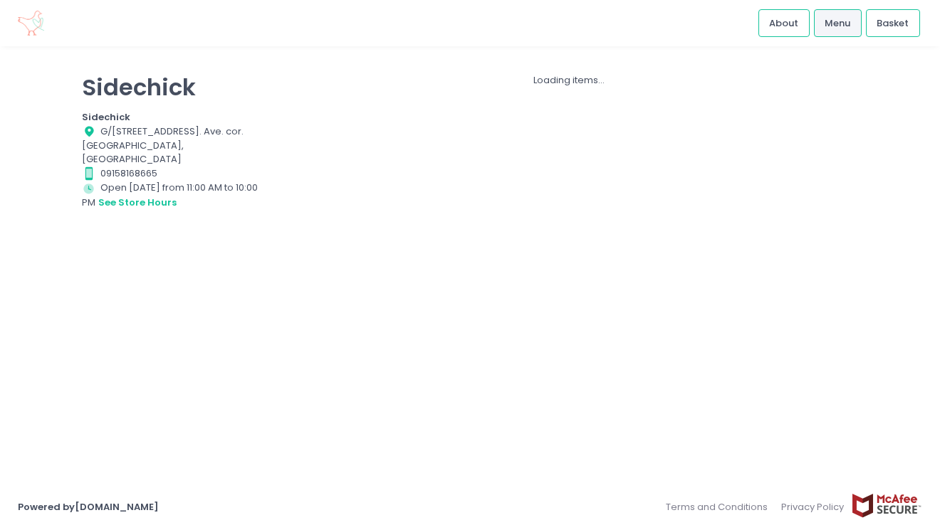 The height and width of the screenshot is (530, 940). What do you see at coordinates (784, 23) in the screenshot?
I see `a: About` at bounding box center [784, 23].